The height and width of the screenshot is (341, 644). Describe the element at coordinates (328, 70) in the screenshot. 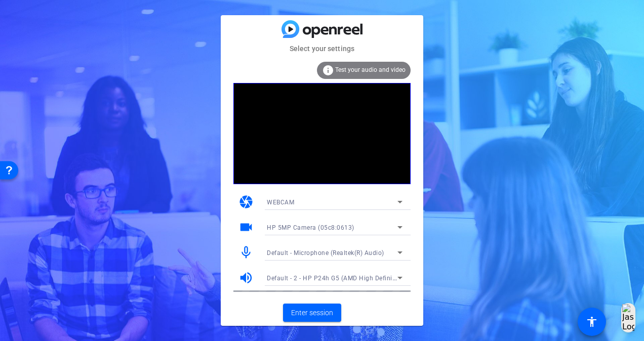

I see `mat-icon: info` at that location.